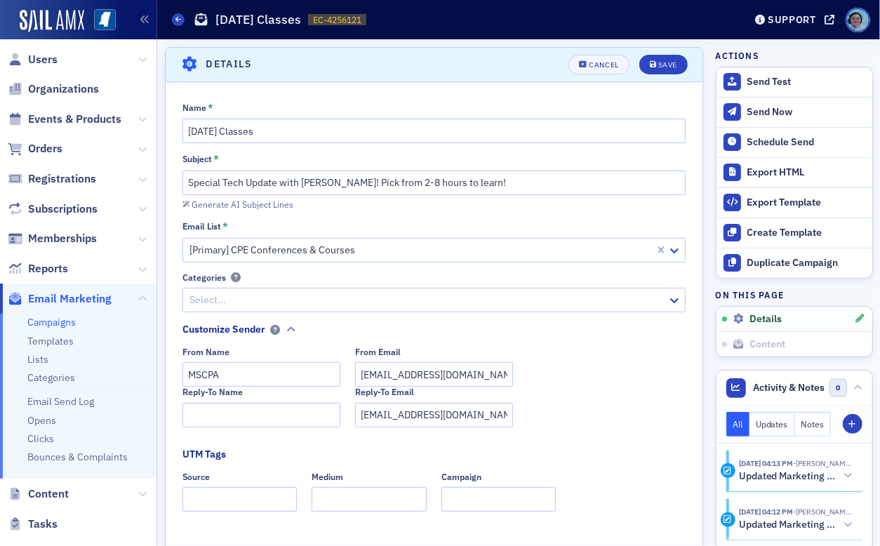 Image resolution: width=880 pixels, height=546 pixels. Describe the element at coordinates (857, 20) in the screenshot. I see `span: Profile` at that location.